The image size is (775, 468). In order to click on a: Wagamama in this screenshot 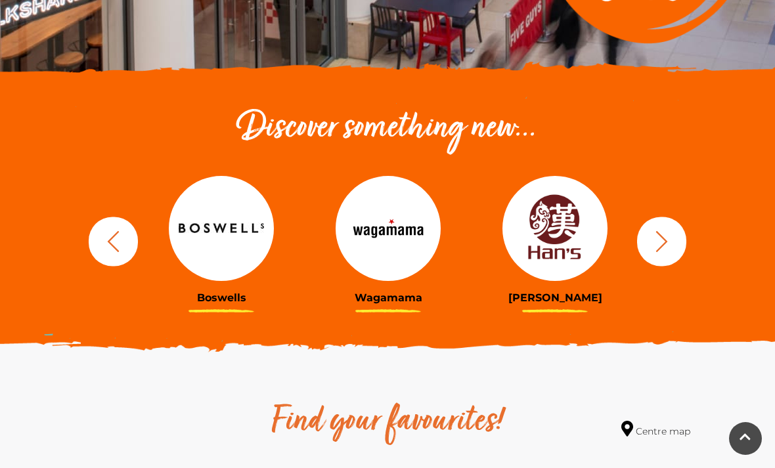, I will do `click(388, 240)`.